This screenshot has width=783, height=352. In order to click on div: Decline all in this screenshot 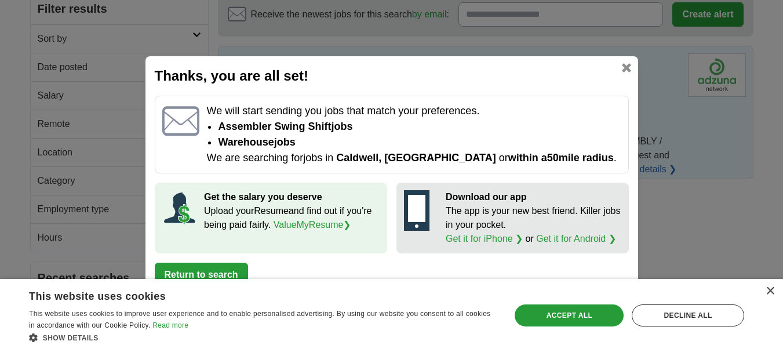, I will do `click(688, 315)`.